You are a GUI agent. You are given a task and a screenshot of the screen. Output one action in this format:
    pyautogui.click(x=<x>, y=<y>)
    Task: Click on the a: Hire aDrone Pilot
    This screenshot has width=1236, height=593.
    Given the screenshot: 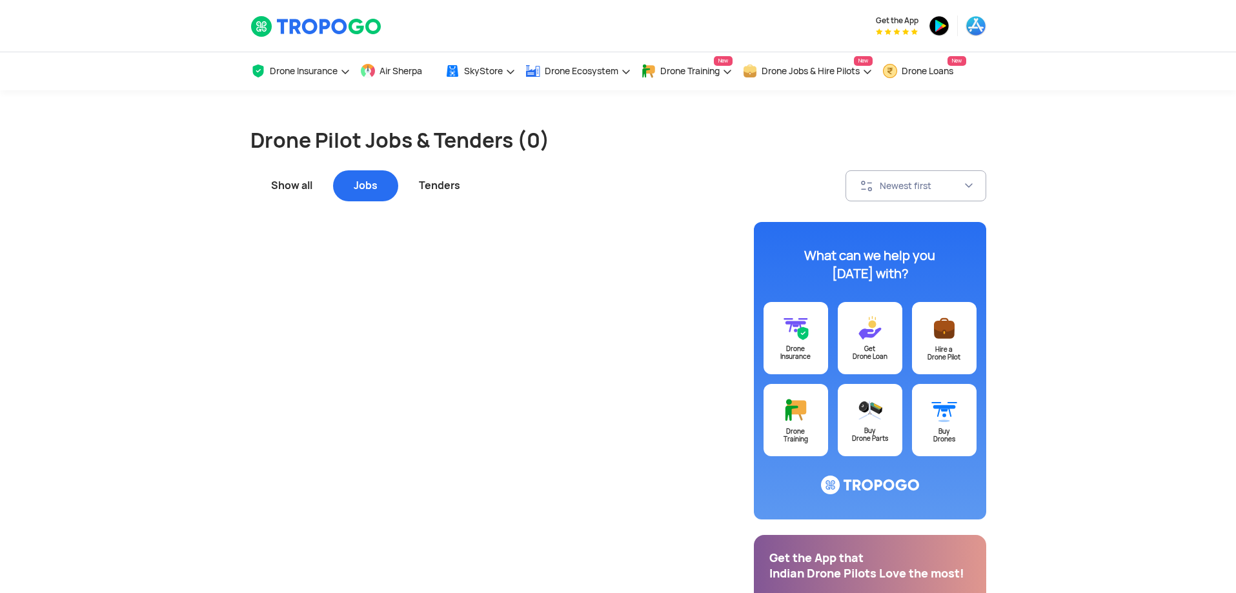 What is the action you would take?
    pyautogui.click(x=944, y=338)
    